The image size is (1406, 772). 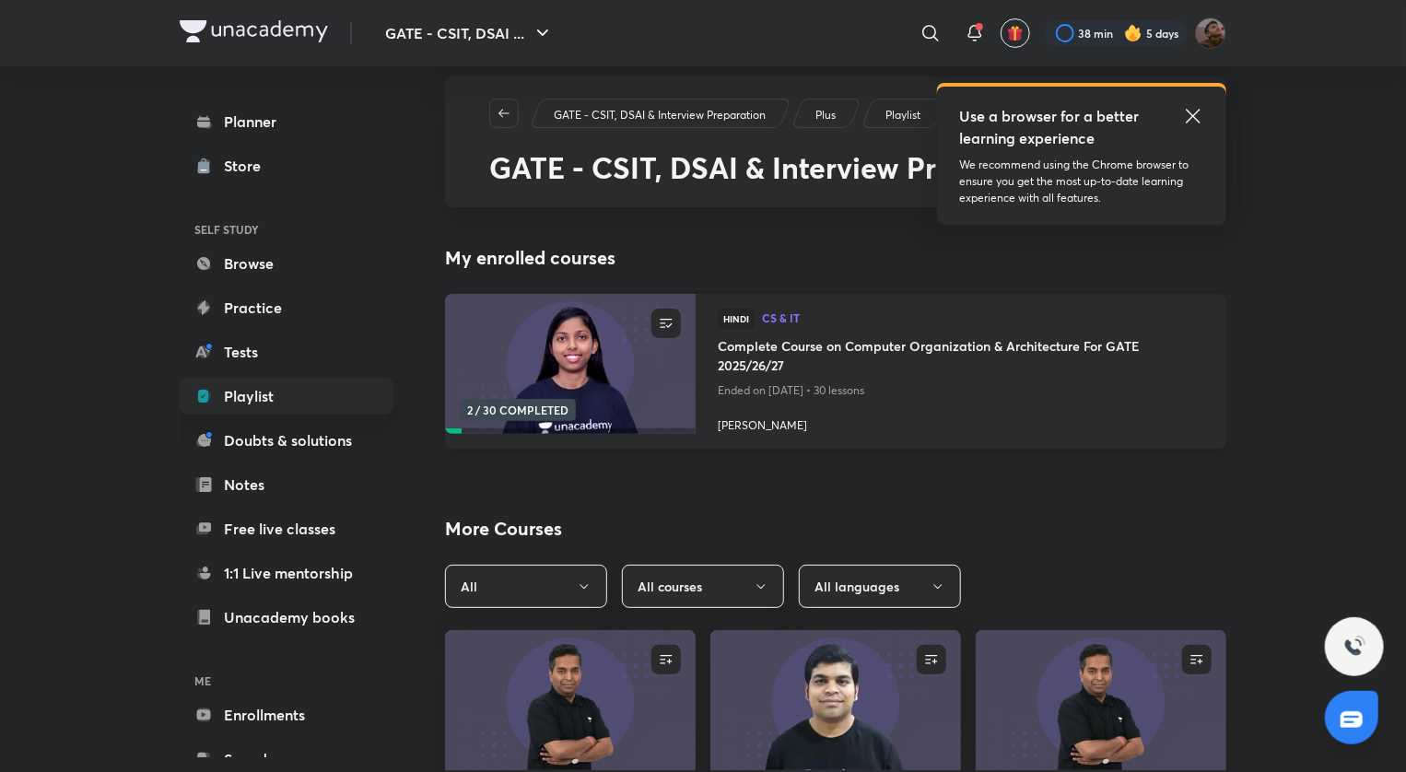 I want to click on a: Tests, so click(x=287, y=352).